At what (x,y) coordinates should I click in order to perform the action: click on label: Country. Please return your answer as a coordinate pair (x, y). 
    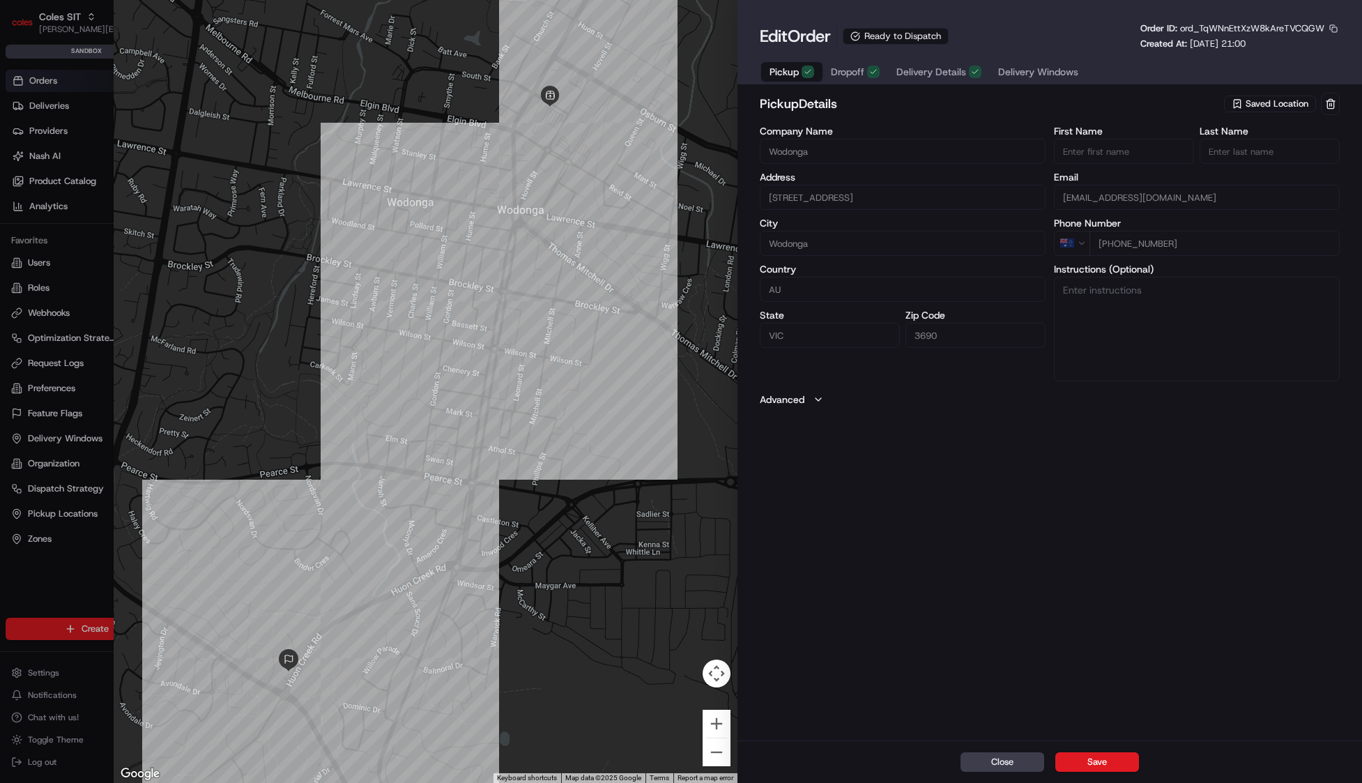
    Looking at the image, I should click on (903, 269).